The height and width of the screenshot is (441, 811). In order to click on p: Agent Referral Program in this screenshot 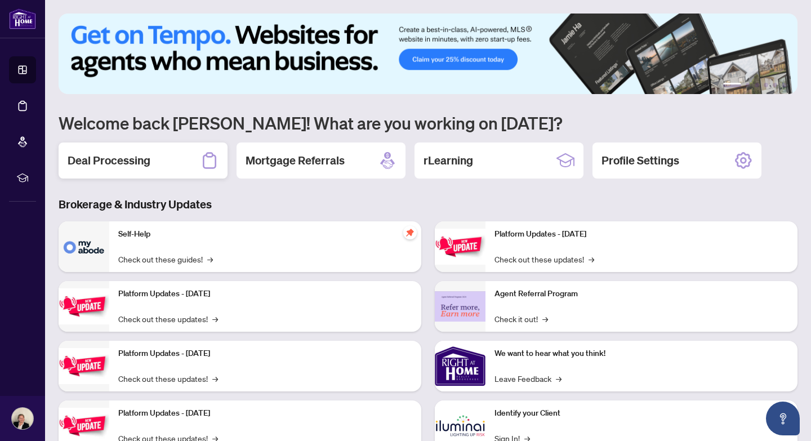, I will do `click(641, 294)`.